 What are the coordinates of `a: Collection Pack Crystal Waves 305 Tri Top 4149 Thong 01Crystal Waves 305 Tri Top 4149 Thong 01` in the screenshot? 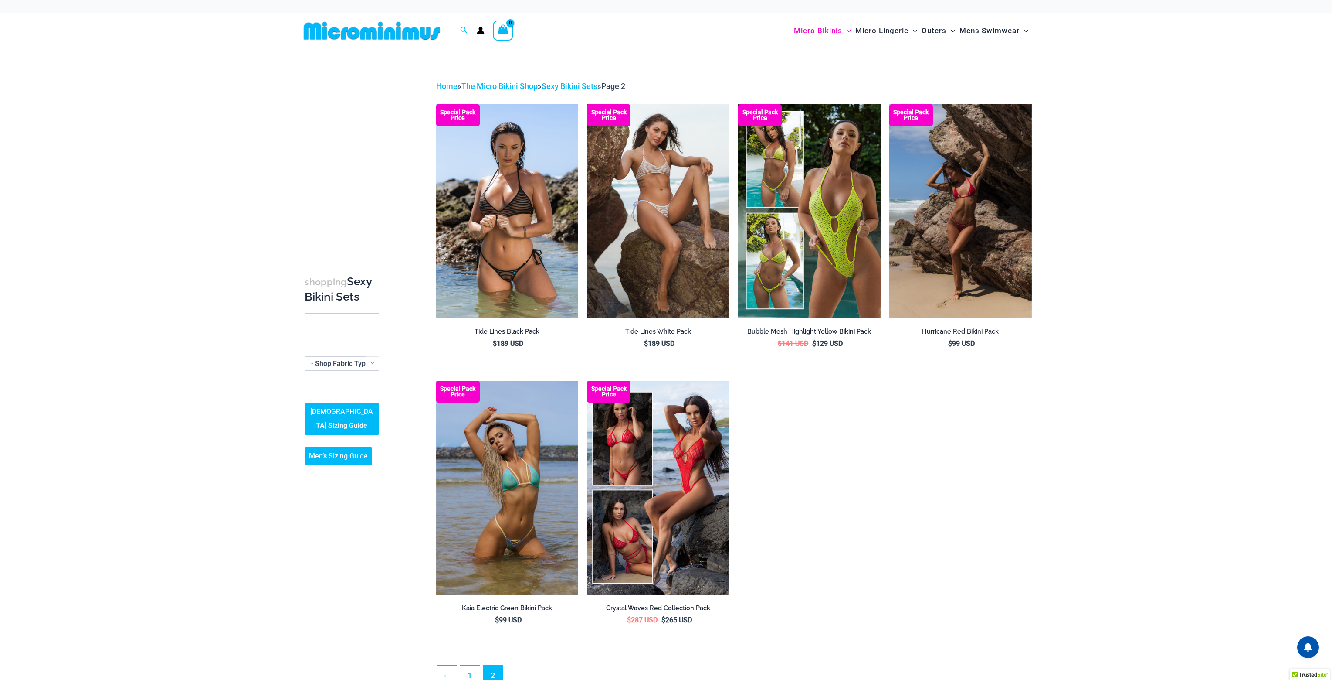 It's located at (658, 487).